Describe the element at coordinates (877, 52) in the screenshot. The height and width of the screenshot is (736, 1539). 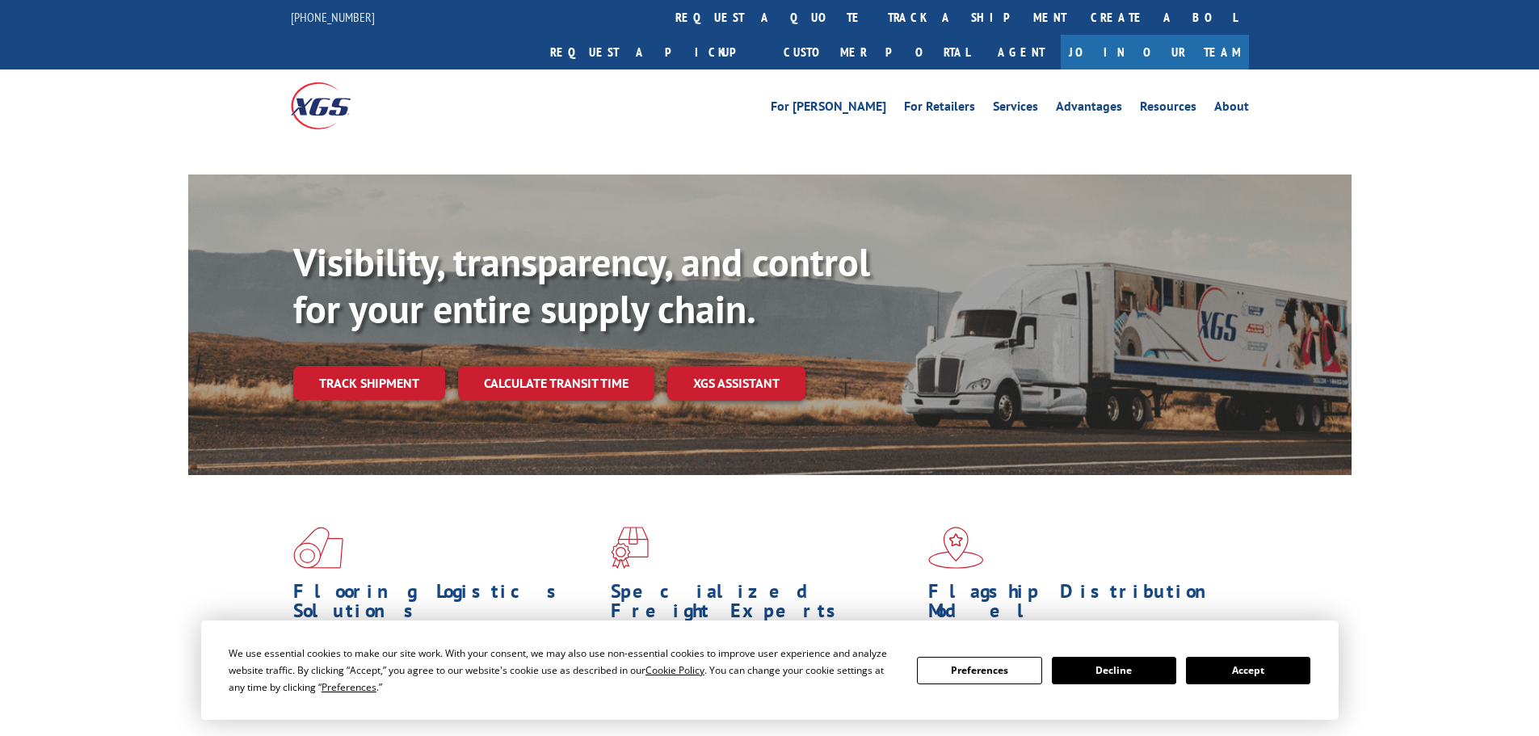
I see `a: Customer Portal` at that location.